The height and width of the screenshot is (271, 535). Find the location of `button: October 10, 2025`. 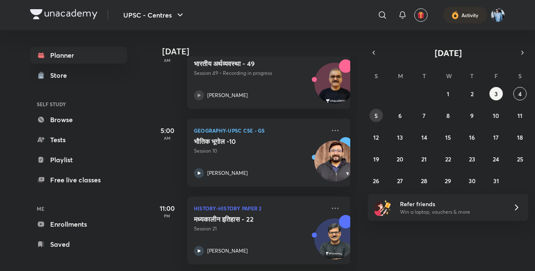

button: October 10, 2025 is located at coordinates (497, 115).